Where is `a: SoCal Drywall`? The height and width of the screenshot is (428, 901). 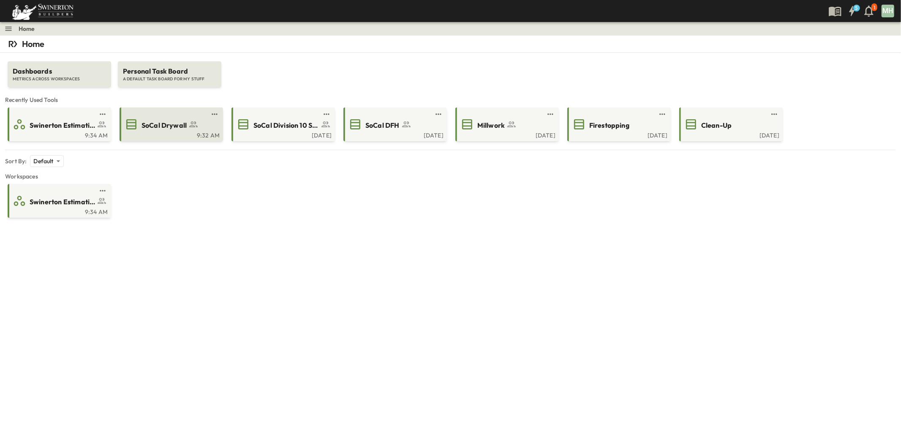
a: SoCal Drywall is located at coordinates (170, 124).